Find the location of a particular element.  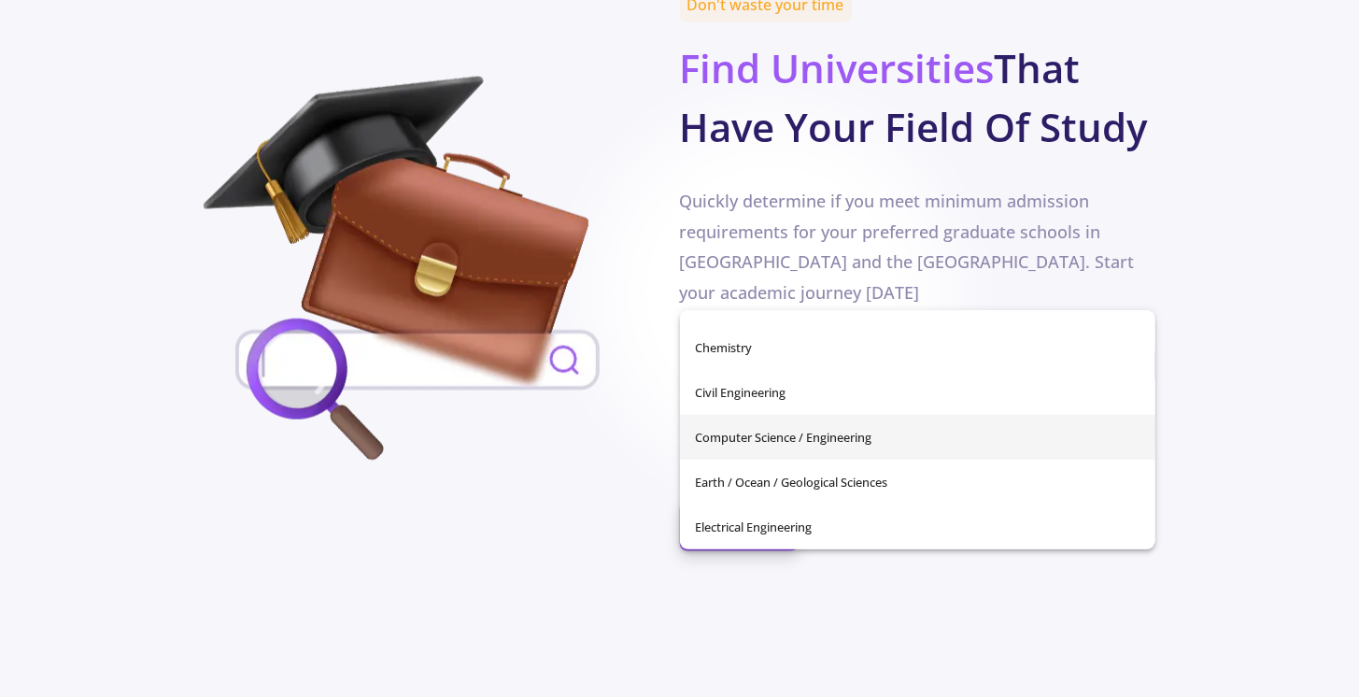

b: That Have Your Field Of Study is located at coordinates (913, 97).